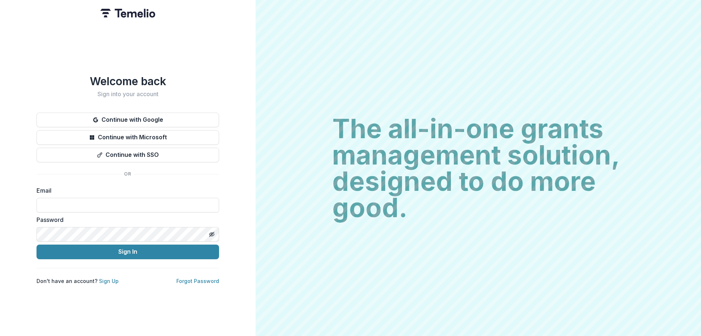 The width and height of the screenshot is (701, 336). Describe the element at coordinates (126, 220) in the screenshot. I see `label: Password` at that location.